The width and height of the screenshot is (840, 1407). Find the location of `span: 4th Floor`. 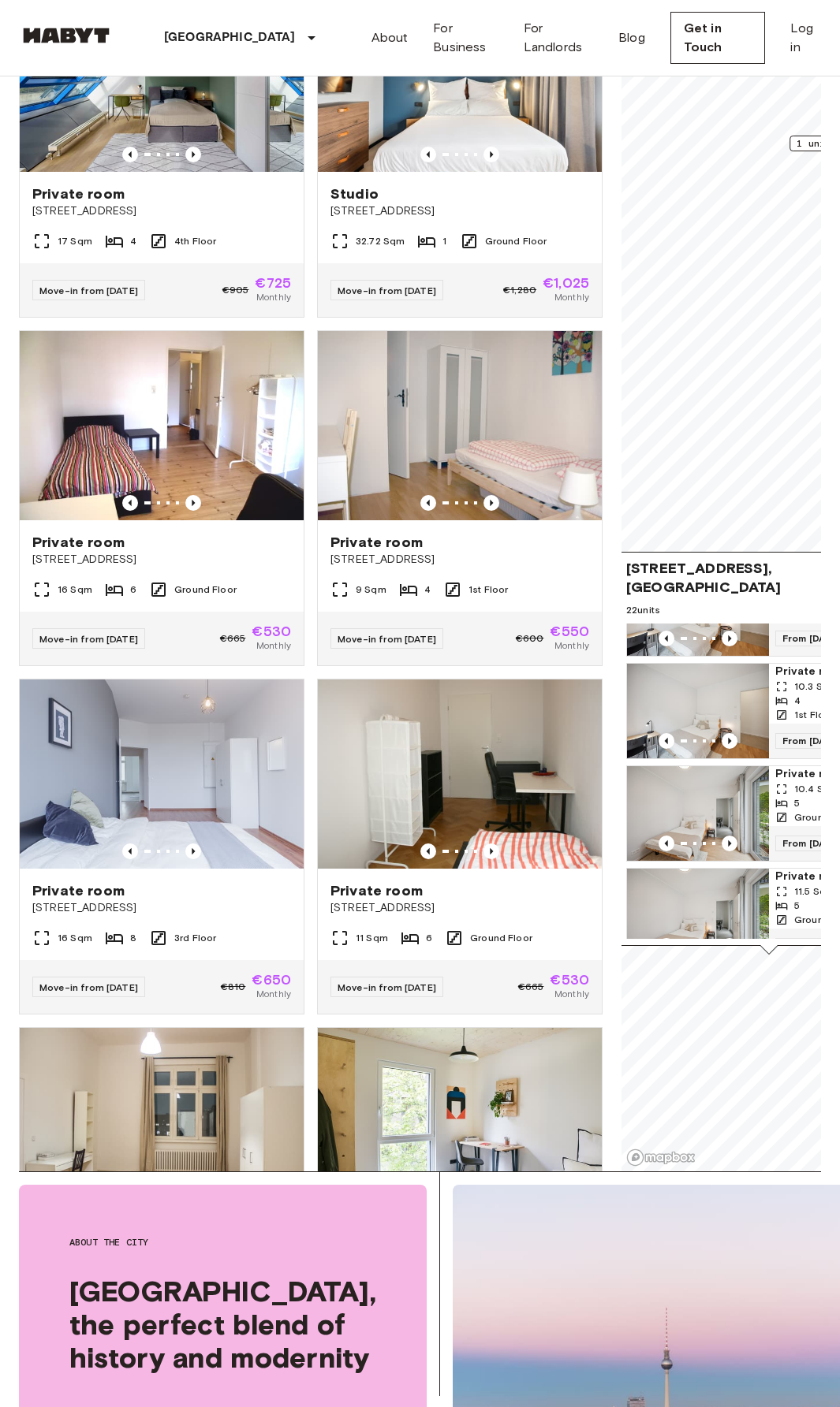

span: 4th Floor is located at coordinates (195, 241).